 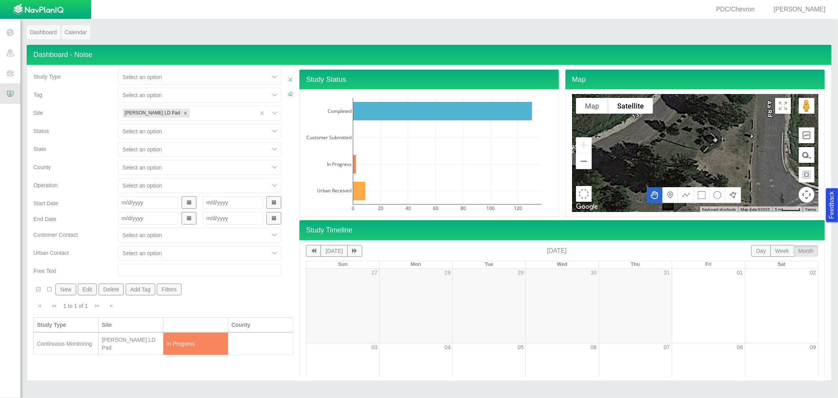 What do you see at coordinates (807, 135) in the screenshot?
I see `button: Elevation` at bounding box center [807, 135].